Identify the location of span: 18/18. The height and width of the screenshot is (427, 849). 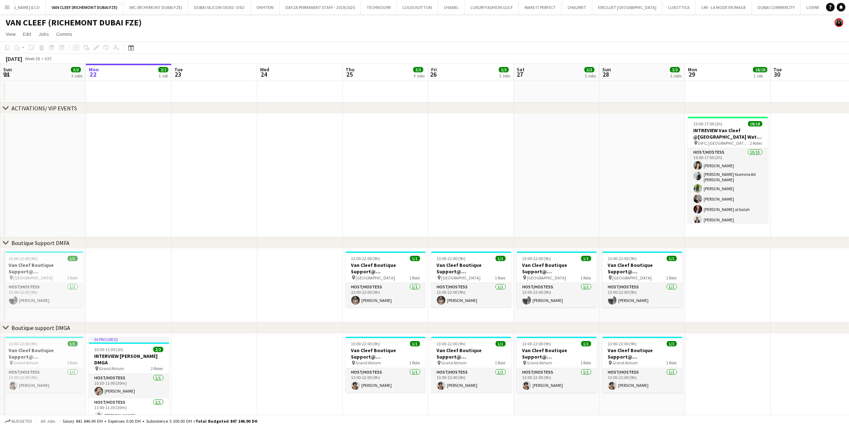
(755, 123).